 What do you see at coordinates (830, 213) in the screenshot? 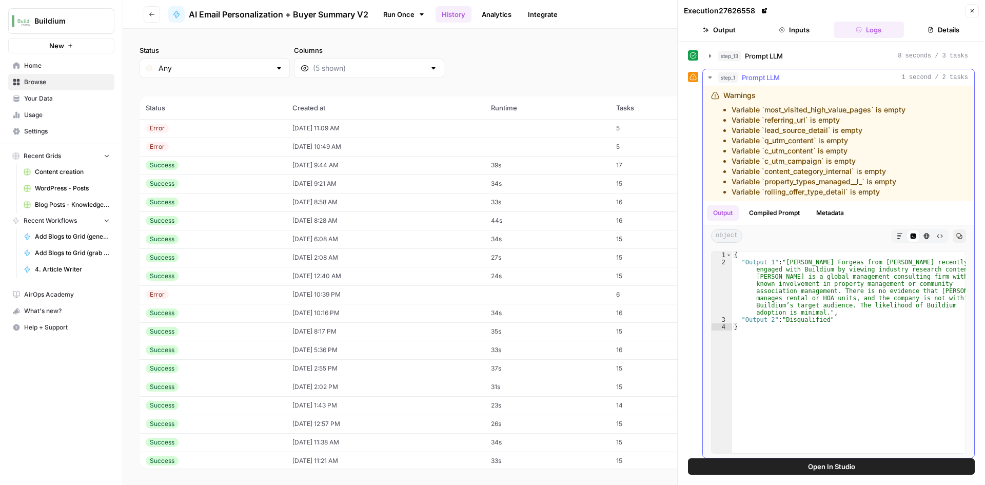
I see `button: Metadata` at bounding box center [830, 213].